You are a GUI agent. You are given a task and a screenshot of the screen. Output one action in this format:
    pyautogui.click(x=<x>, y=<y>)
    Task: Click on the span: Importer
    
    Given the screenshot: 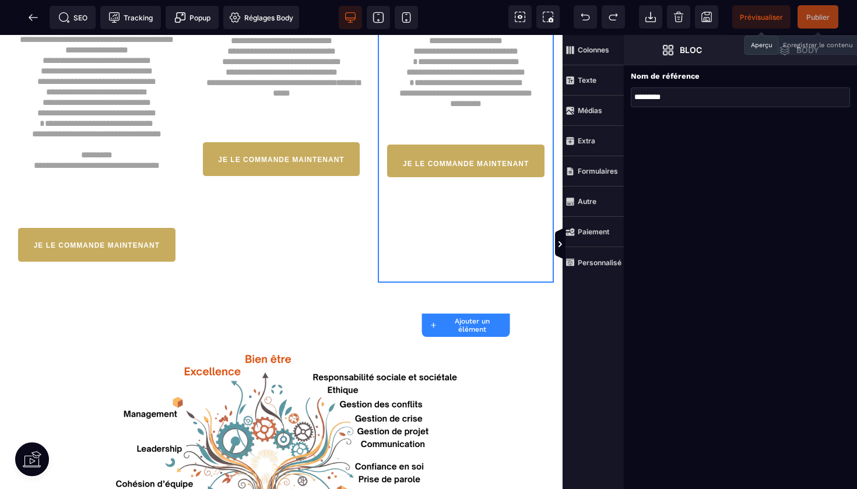 What is the action you would take?
    pyautogui.click(x=651, y=17)
    